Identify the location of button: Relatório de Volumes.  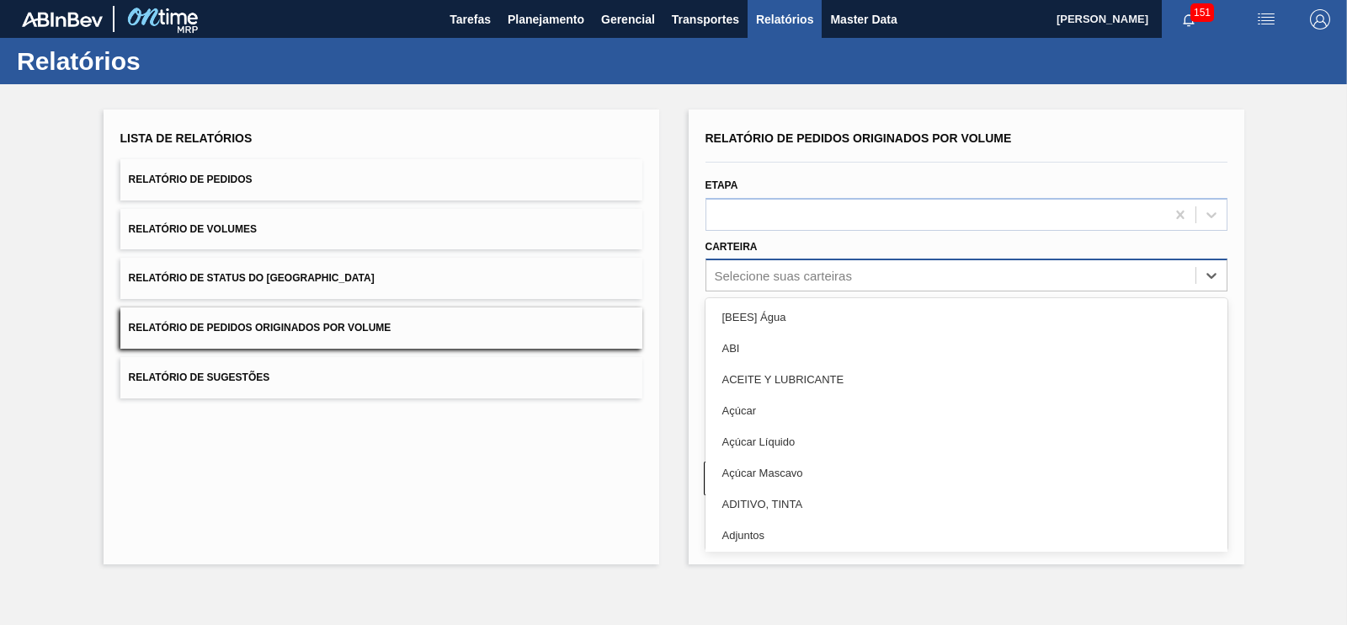
(381, 229).